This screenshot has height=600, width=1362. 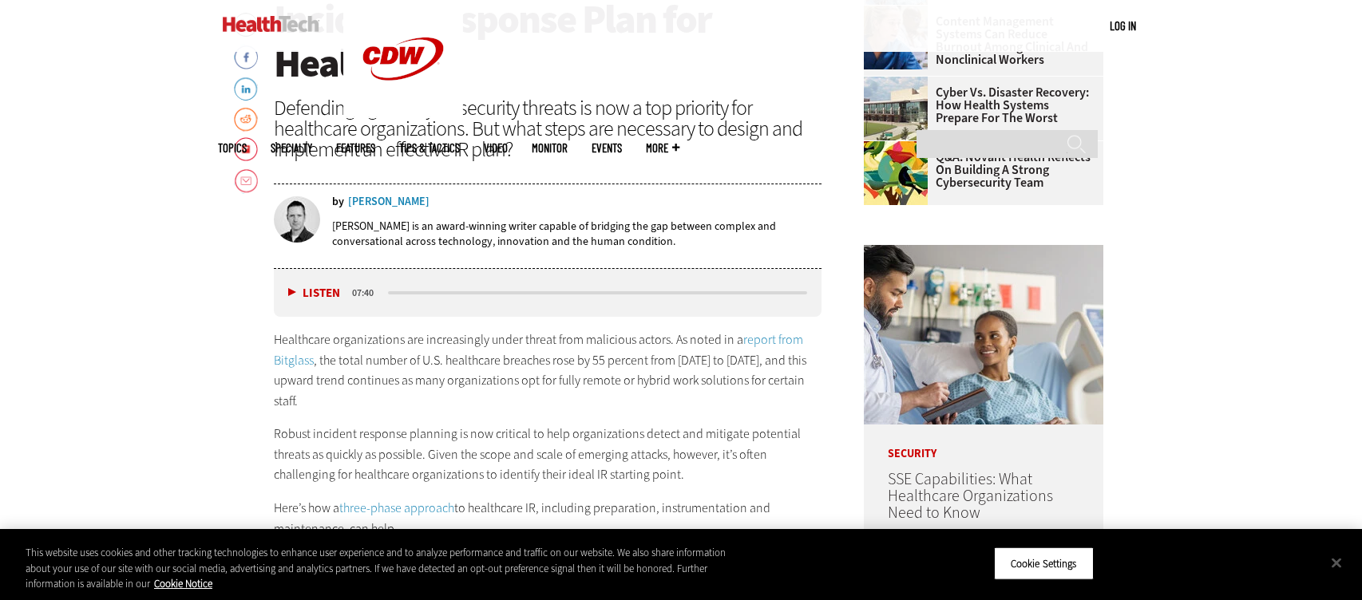 I want to click on a: Tips & Tactics, so click(x=429, y=148).